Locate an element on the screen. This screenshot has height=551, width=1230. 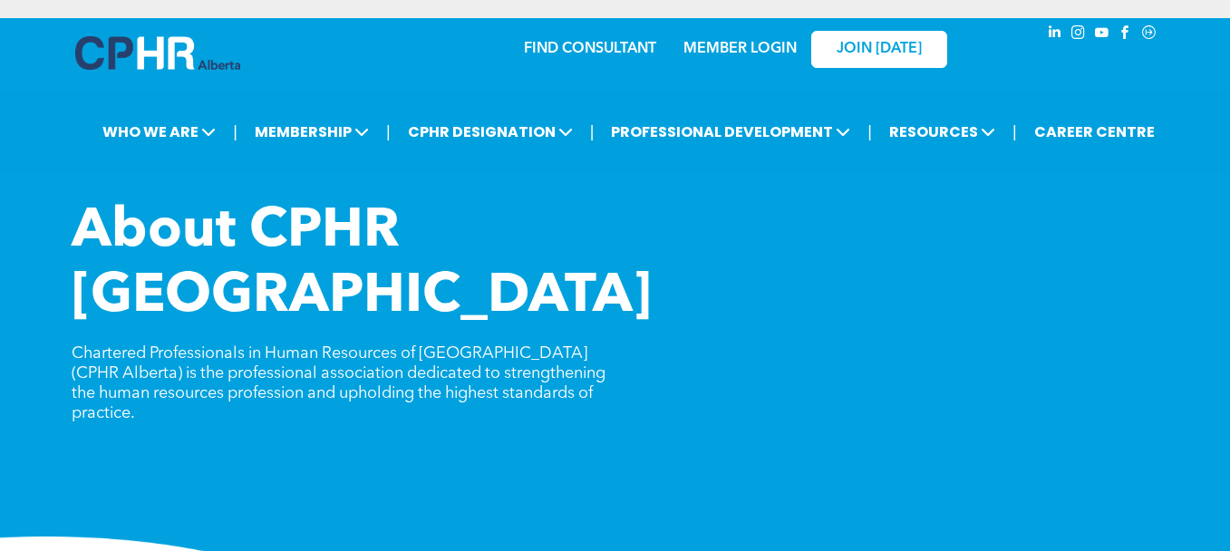
span: MEMBERSHIP is located at coordinates (312, 131).